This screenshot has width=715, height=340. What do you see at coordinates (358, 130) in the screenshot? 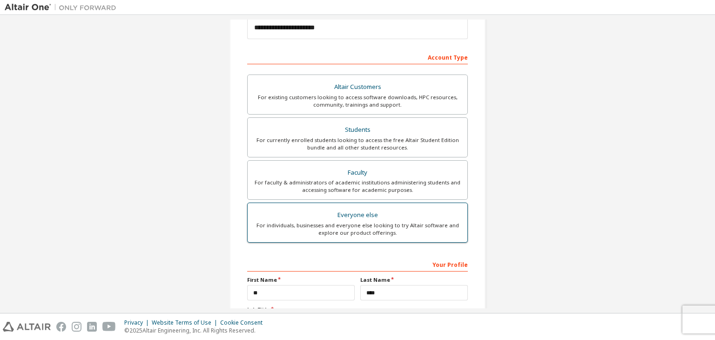
I see `div: Students` at bounding box center [358, 130].